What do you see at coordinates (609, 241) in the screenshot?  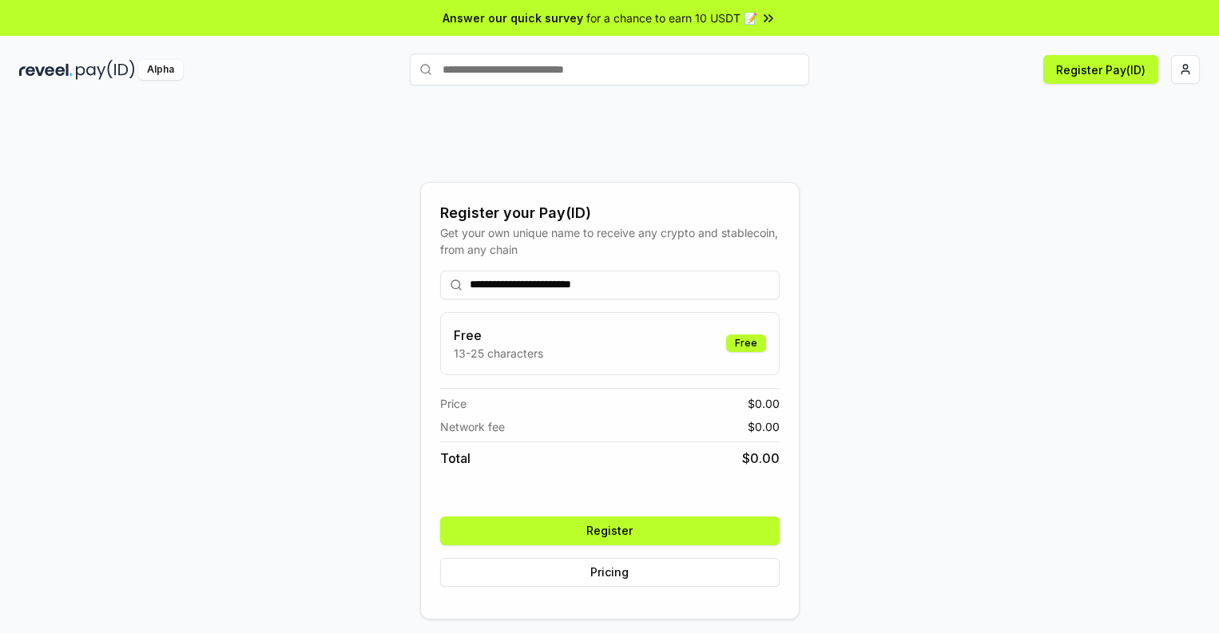 I see `div: Get your own unique name to receive any crypto and stablecoin, from any chain` at bounding box center [609, 241].